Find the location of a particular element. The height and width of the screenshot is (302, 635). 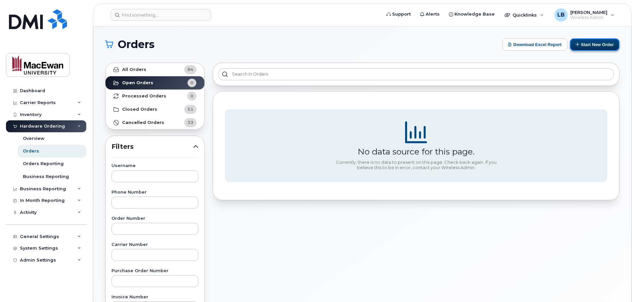

strong: Open Orders is located at coordinates (138, 83).